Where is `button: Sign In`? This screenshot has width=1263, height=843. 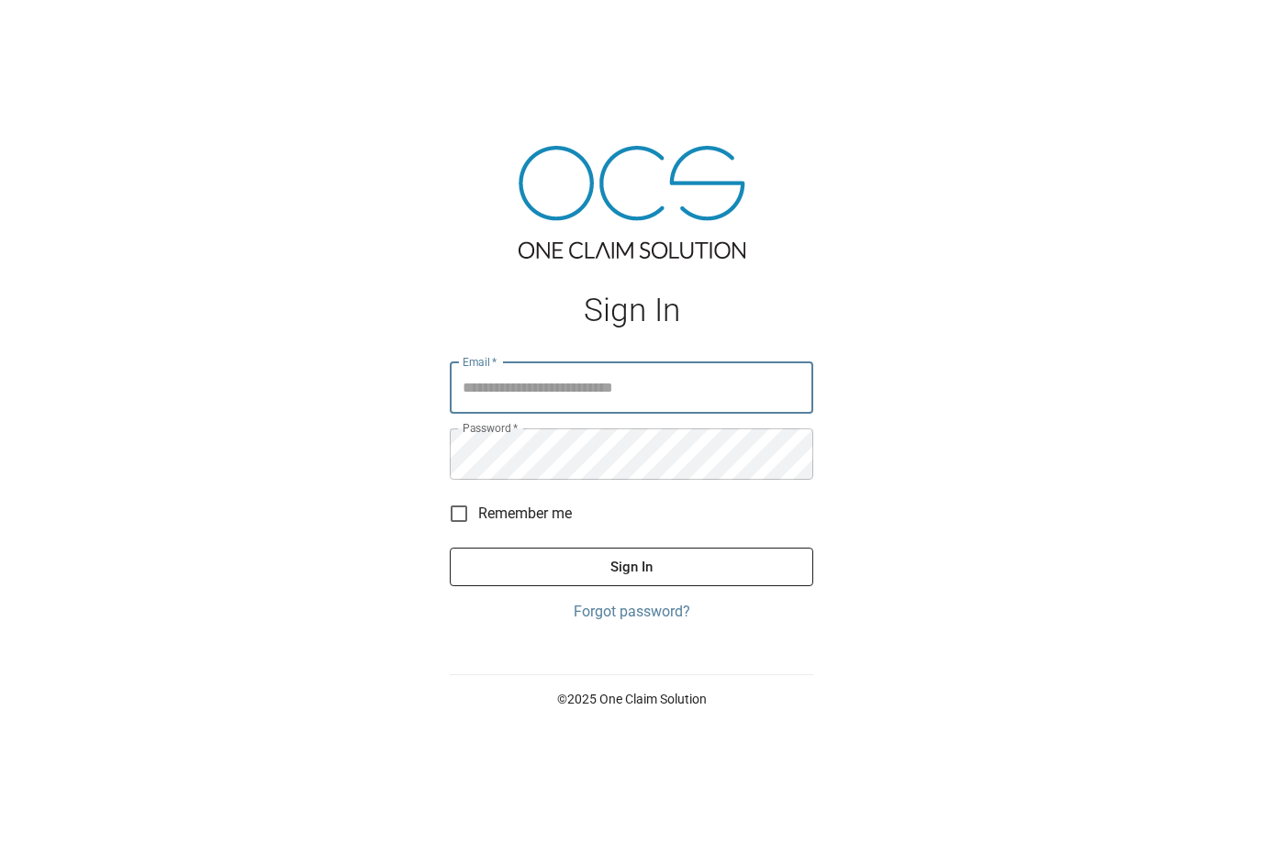
button: Sign In is located at coordinates (631, 567).